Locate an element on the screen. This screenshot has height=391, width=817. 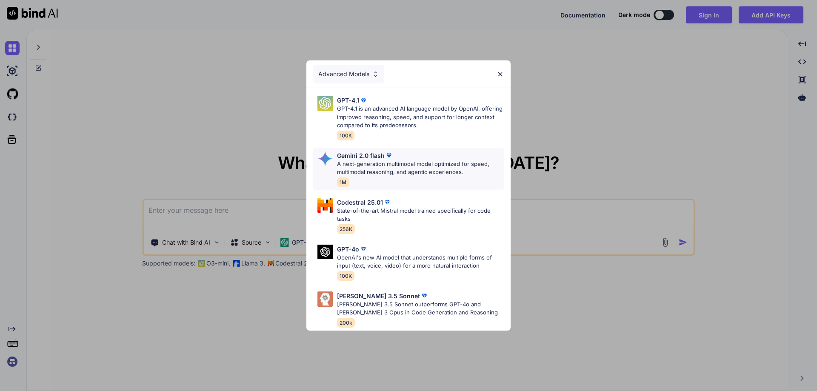
span: 1M is located at coordinates (343, 182).